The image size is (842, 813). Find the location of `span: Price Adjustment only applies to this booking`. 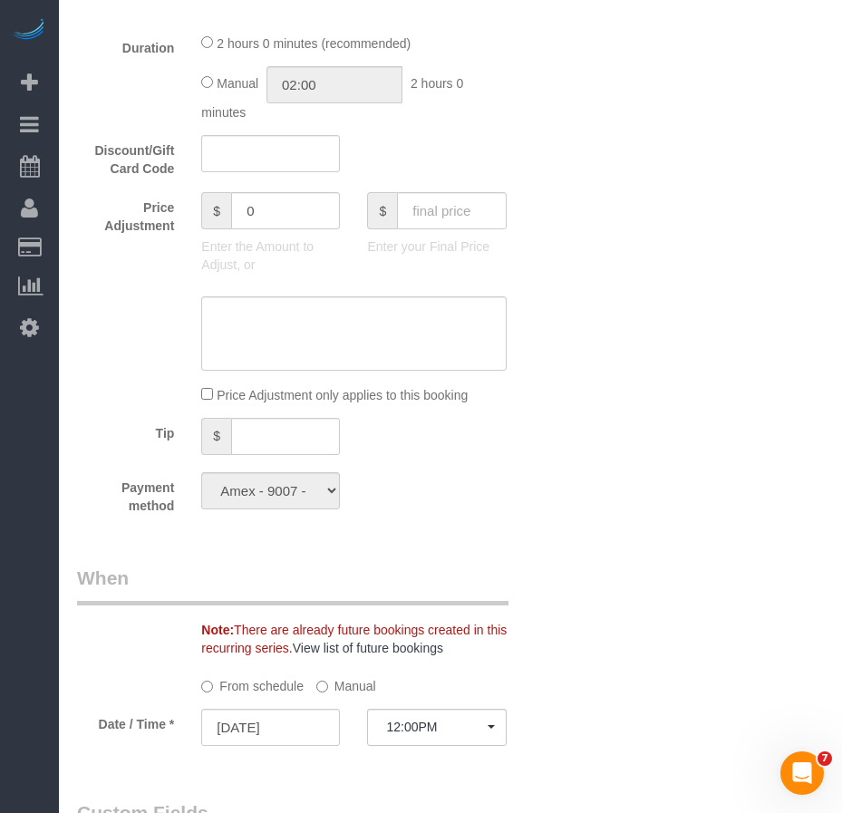

span: Price Adjustment only applies to this booking is located at coordinates (342, 395).